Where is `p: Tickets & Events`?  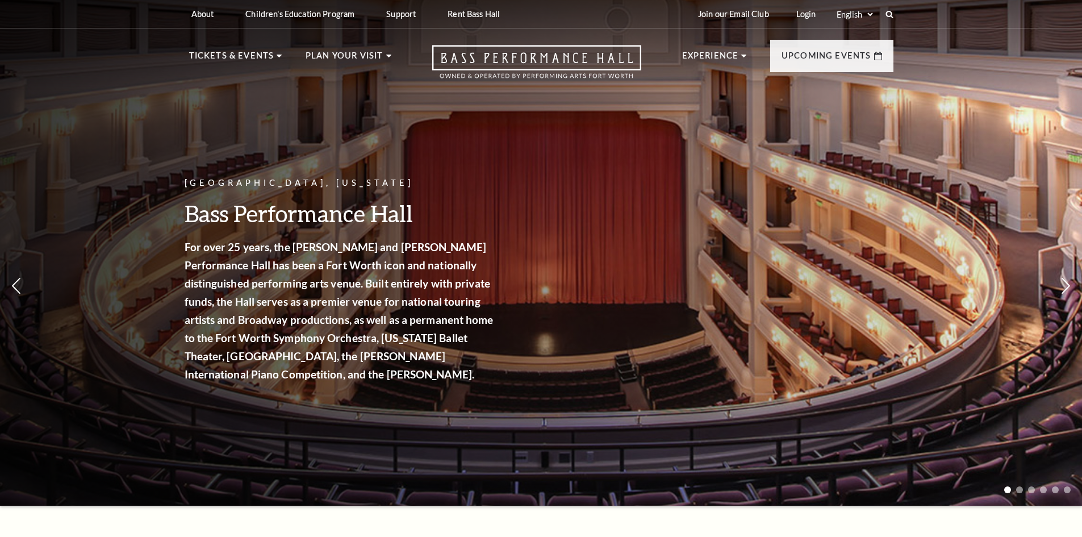 p: Tickets & Events is located at coordinates (232, 59).